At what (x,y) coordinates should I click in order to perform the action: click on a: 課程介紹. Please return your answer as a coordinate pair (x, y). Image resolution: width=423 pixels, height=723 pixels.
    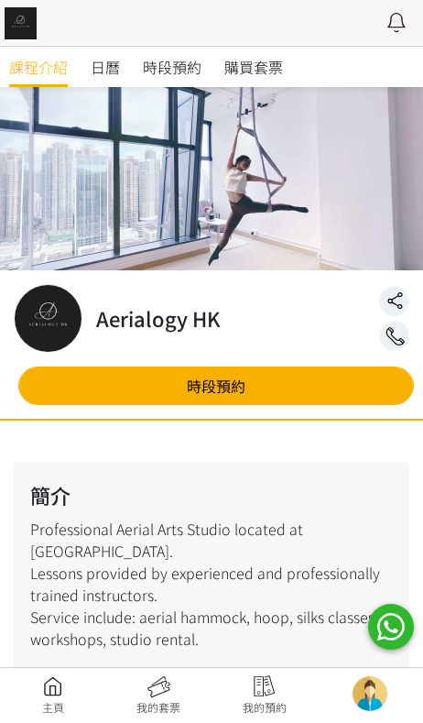
    Looking at the image, I should click on (38, 67).